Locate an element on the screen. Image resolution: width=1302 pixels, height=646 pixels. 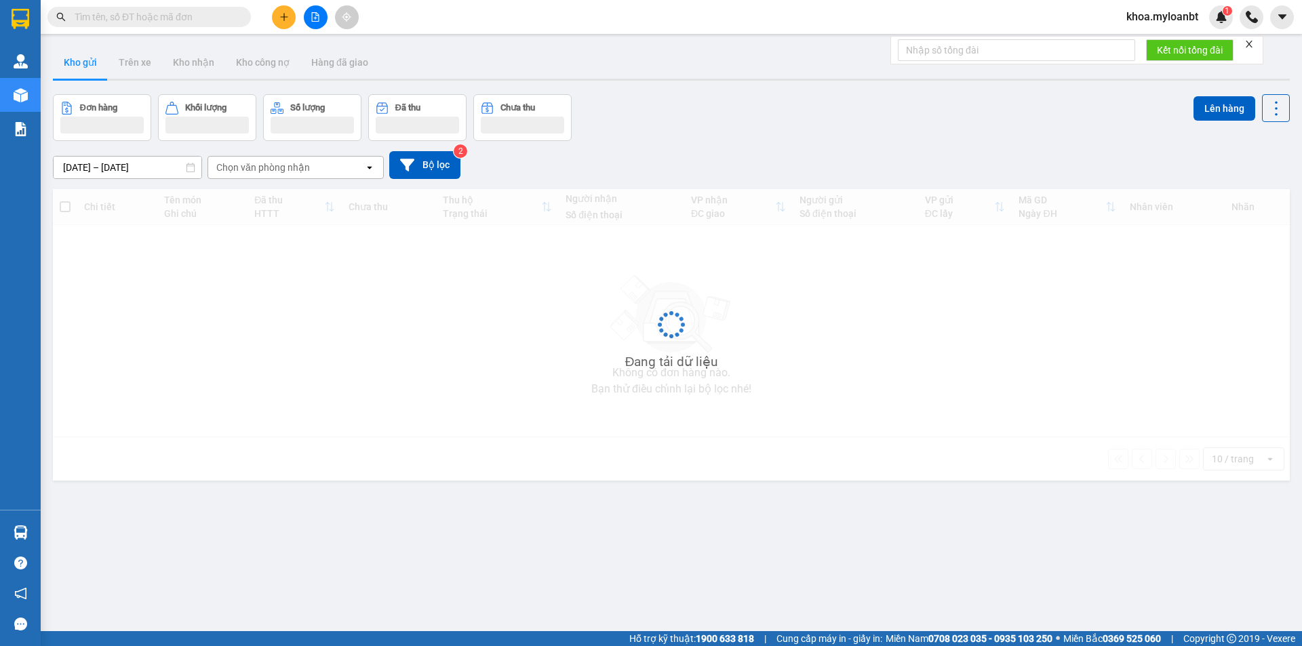
div: Chưa thu is located at coordinates (517, 108).